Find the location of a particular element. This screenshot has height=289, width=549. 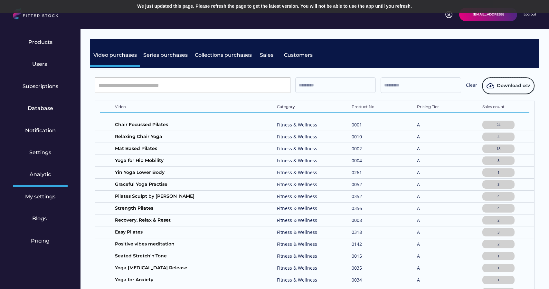

div: Products is located at coordinates (40, 42).